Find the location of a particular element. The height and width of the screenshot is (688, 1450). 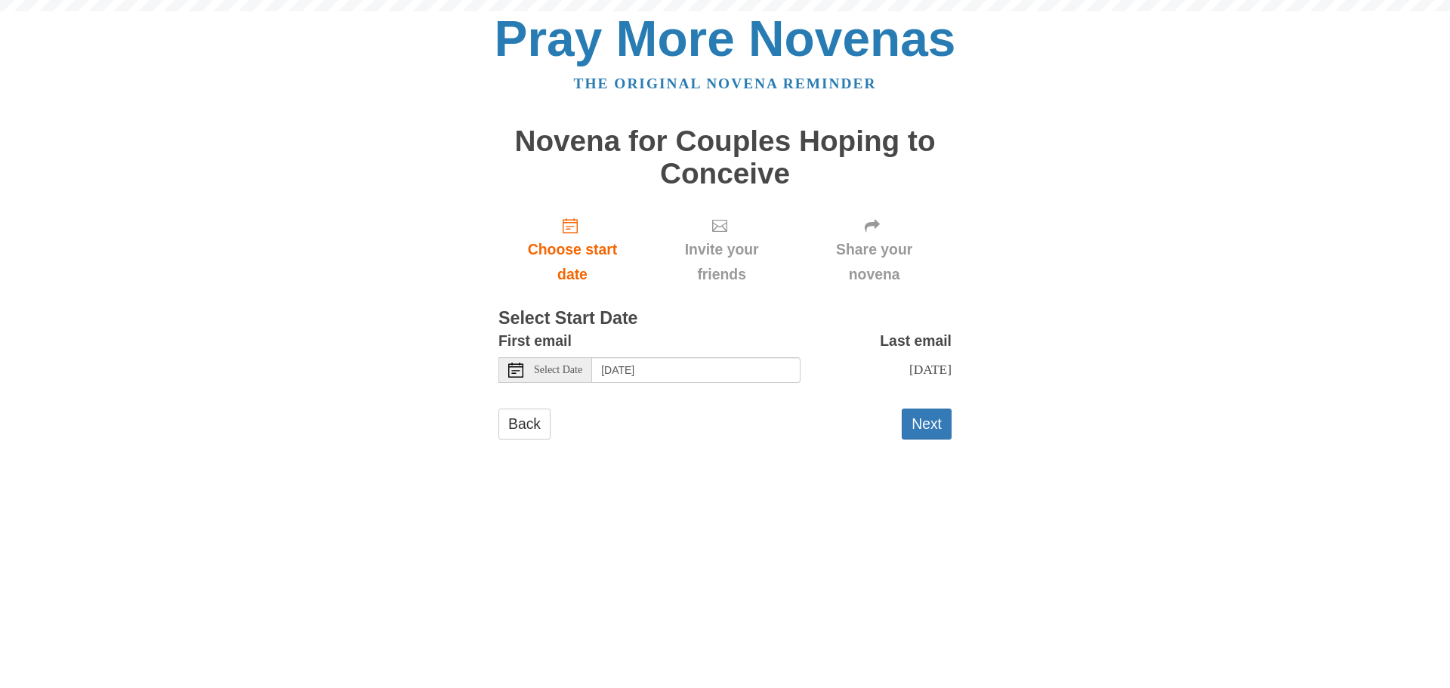

a: Back is located at coordinates (524, 424).